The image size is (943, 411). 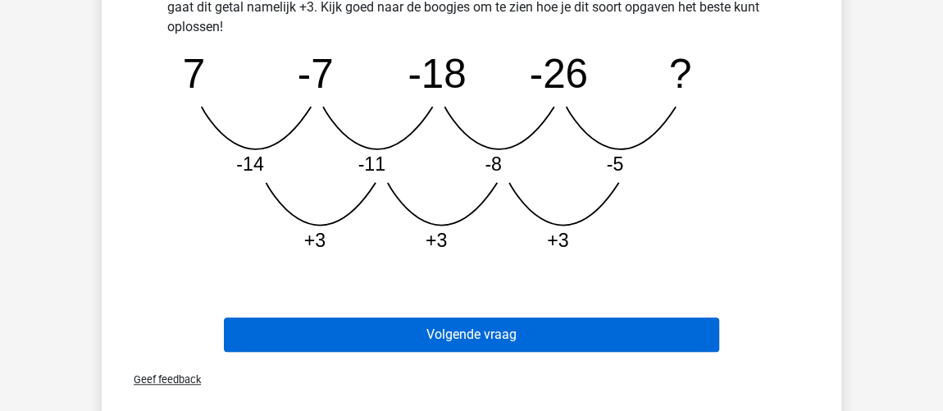 What do you see at coordinates (316, 73) in the screenshot?
I see `tspan: -7` at bounding box center [316, 73].